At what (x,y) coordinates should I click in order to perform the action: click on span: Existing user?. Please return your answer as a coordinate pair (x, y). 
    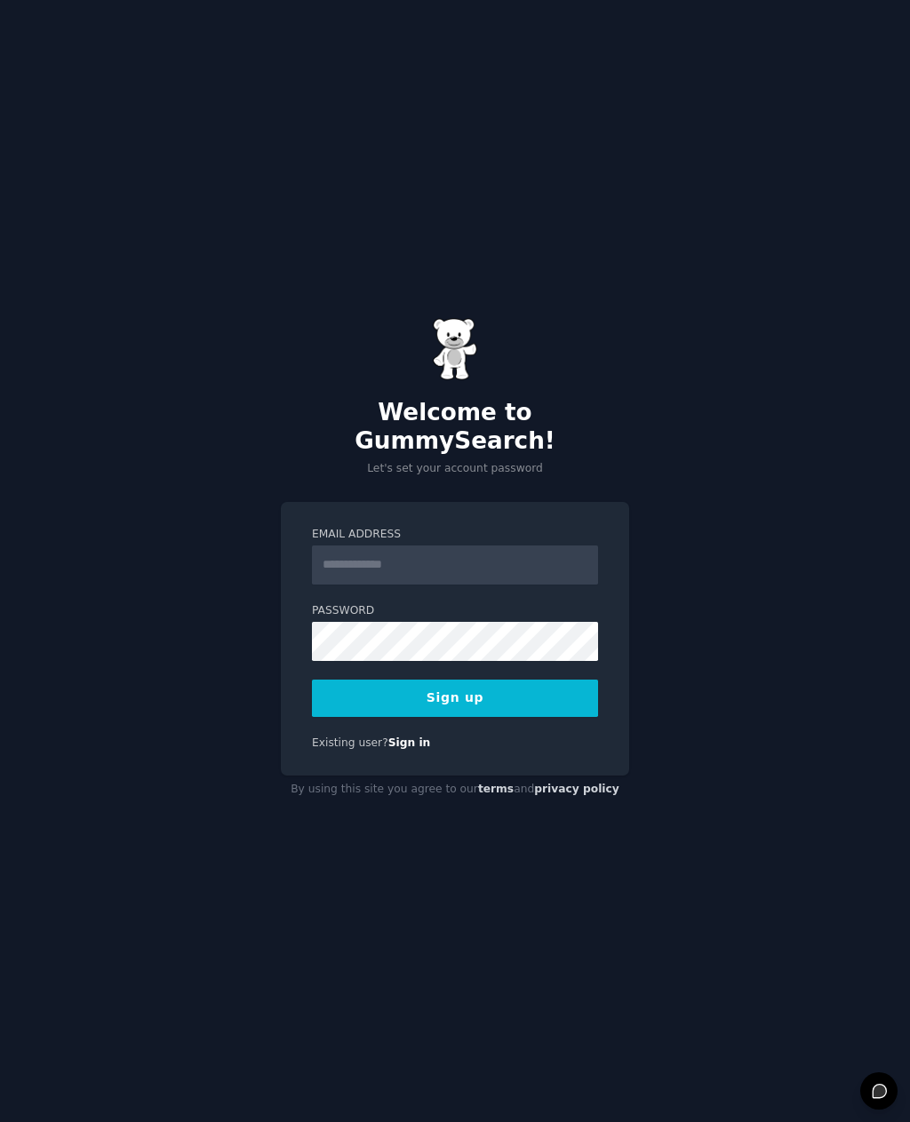
    Looking at the image, I should click on (350, 743).